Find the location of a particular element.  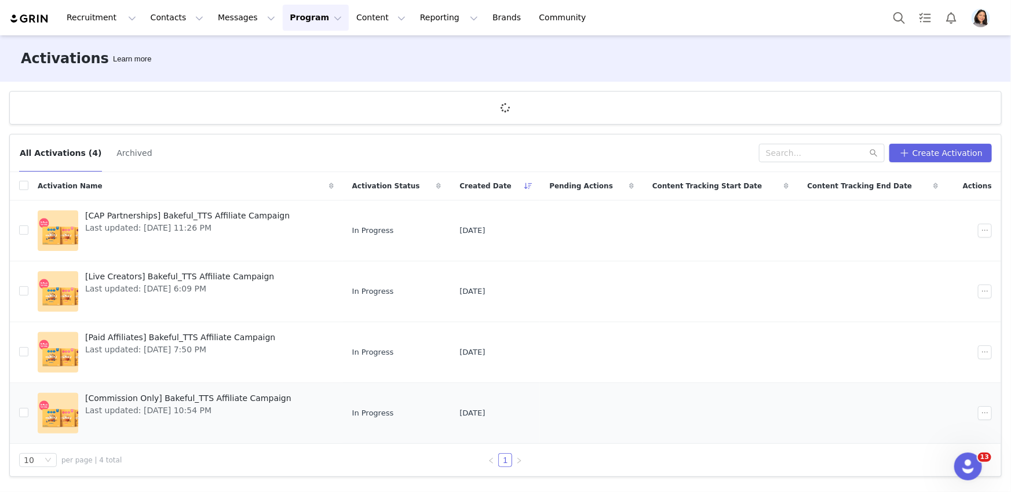

a: Community is located at coordinates (566, 17).